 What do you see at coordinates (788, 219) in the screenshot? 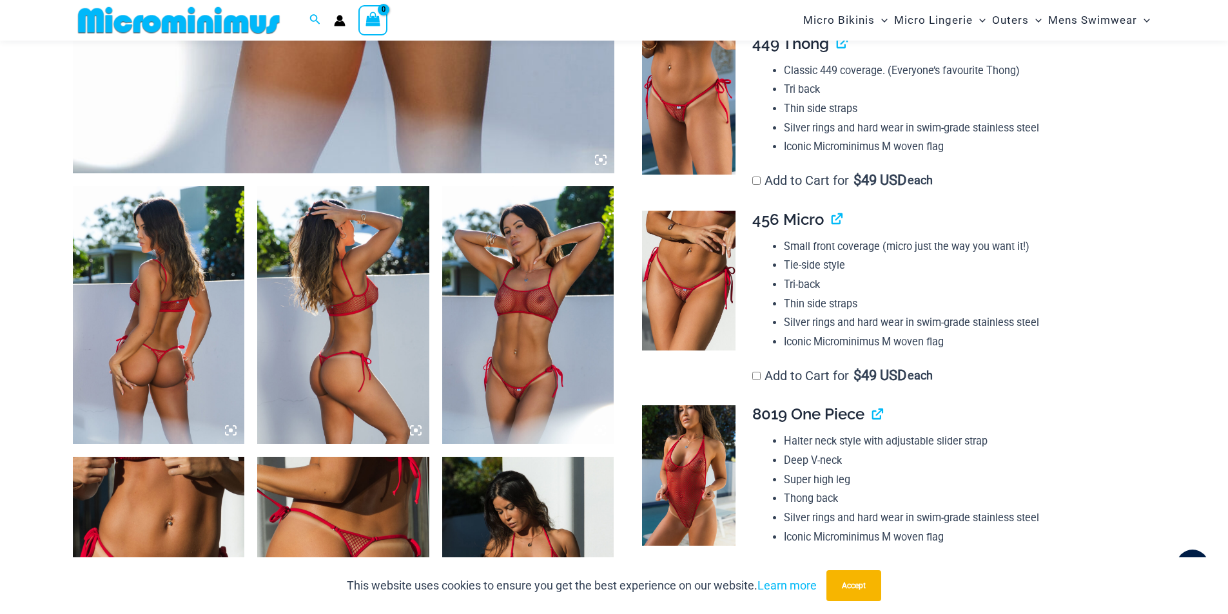
I see `span: 456 Micro` at bounding box center [788, 219].